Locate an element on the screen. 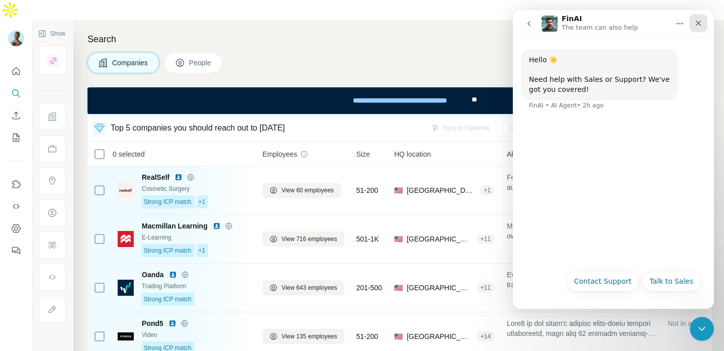  span: View 60 employees is located at coordinates (308, 191).